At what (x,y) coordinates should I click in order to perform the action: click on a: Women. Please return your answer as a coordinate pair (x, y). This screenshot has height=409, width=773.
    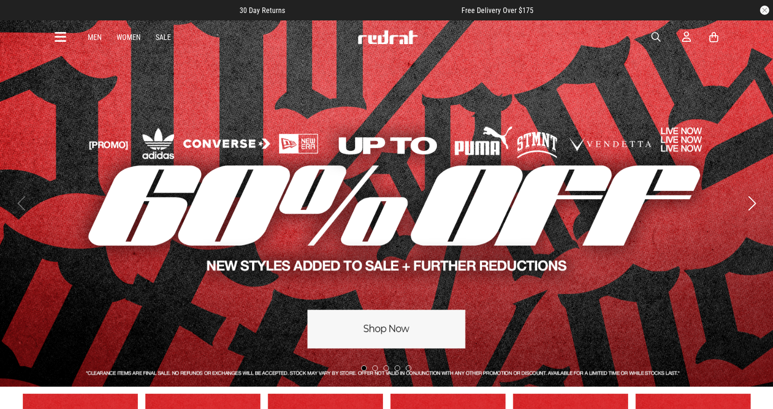
    Looking at the image, I should click on (129, 37).